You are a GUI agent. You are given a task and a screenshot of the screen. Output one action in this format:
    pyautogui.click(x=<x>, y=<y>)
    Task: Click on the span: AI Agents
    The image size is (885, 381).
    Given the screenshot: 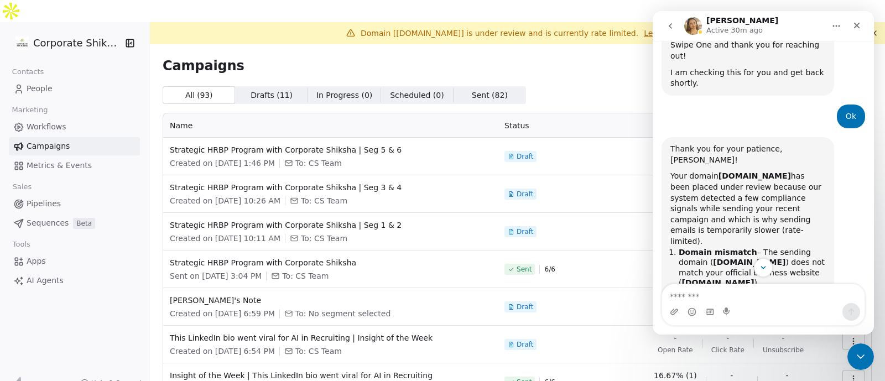 What is the action you would take?
    pyautogui.click(x=45, y=280)
    